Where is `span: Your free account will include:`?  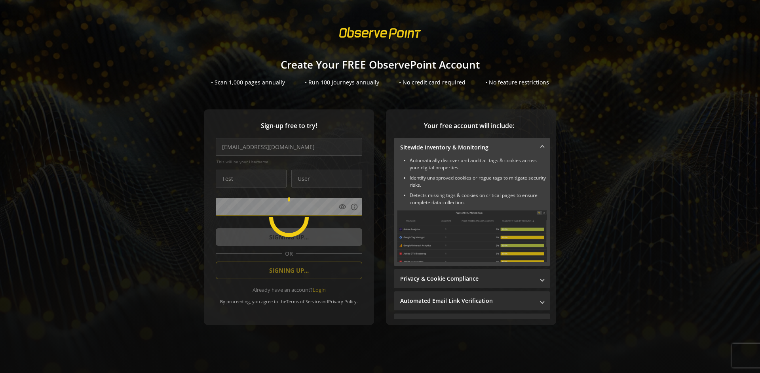 span: Your free account will include: is located at coordinates (469, 126).